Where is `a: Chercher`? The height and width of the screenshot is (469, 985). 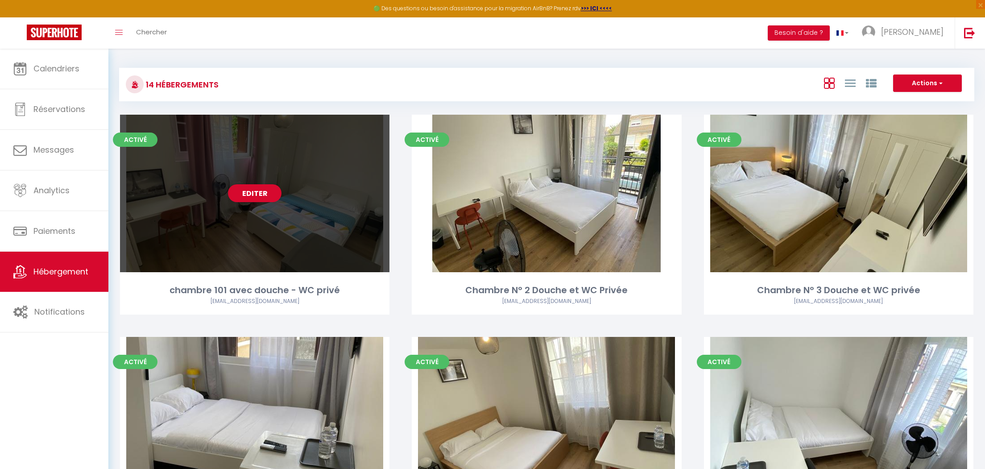
a: Chercher is located at coordinates (151, 33).